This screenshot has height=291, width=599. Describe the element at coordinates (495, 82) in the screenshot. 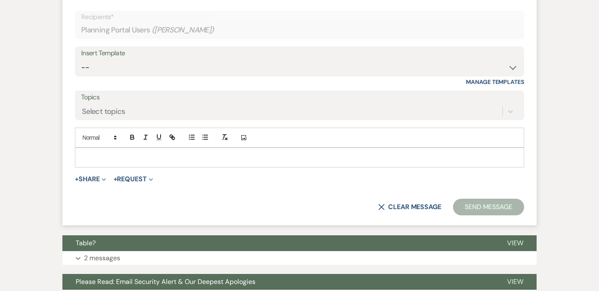

I see `a: Manage Templates` at that location.